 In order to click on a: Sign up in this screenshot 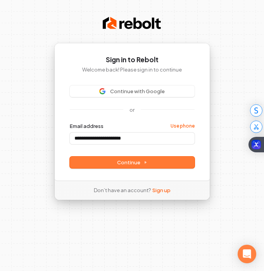, I will do `click(161, 190)`.